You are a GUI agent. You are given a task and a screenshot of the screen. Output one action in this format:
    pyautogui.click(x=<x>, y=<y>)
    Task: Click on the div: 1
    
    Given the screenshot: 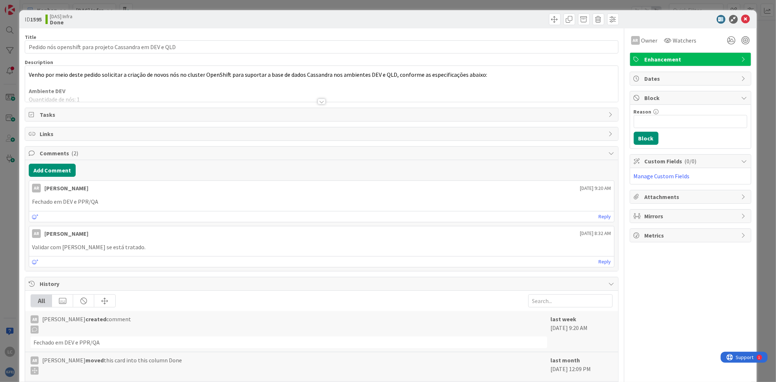 What is the action you would take?
    pyautogui.click(x=39, y=6)
    